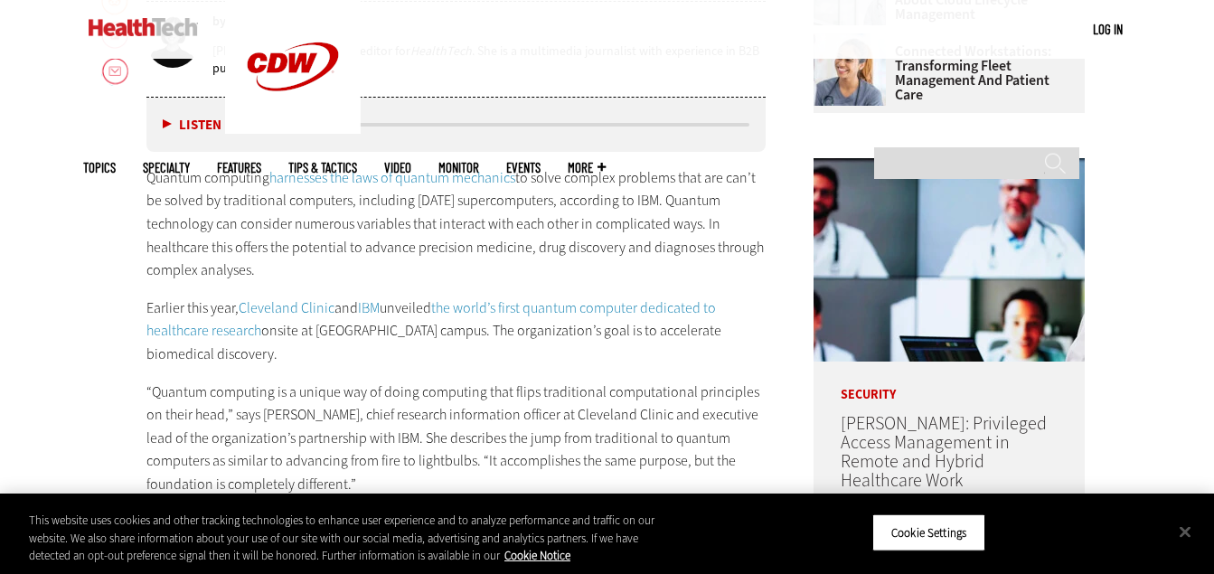 This screenshot has width=1214, height=574. Describe the element at coordinates (537, 555) in the screenshot. I see `a: More information about your privacy` at that location.